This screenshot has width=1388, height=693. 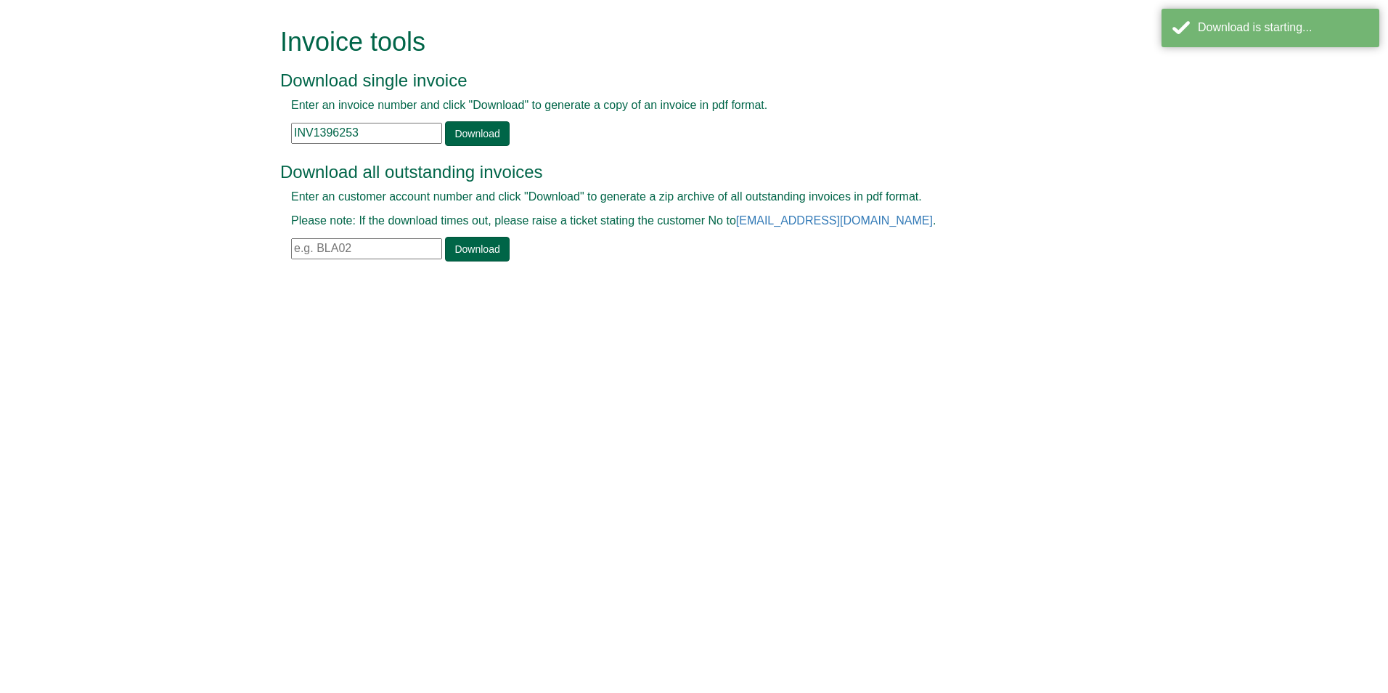 I want to click on p: Enter an invoice number and click "Download" to generate a copy of an invoice in pdf format., so click(x=678, y=105).